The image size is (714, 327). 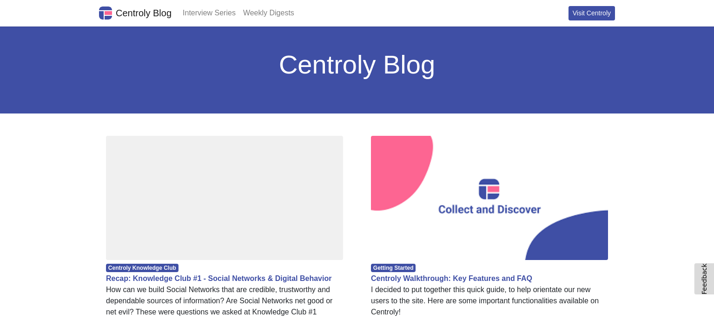 I want to click on a: Centroly Walkthrough: Key Features and FAQ, so click(x=451, y=278).